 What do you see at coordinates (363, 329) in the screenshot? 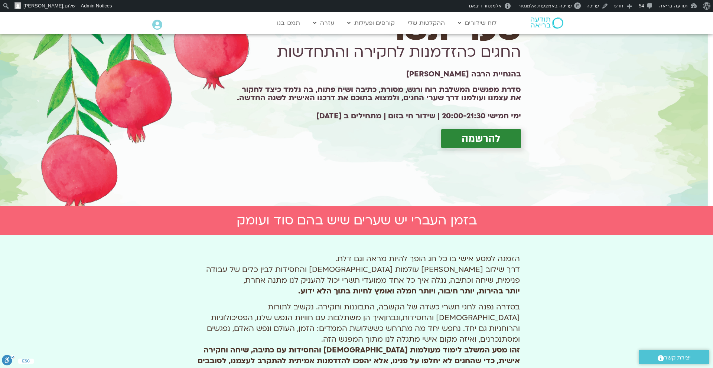
I see `span: איך הן משתלבות עם חוויות הנפש שלנו, הפסיכולוגיות והרוחניות גם יחד. נחפש יחד מה מתרחש כששלושת הממד...` at bounding box center [363, 329].